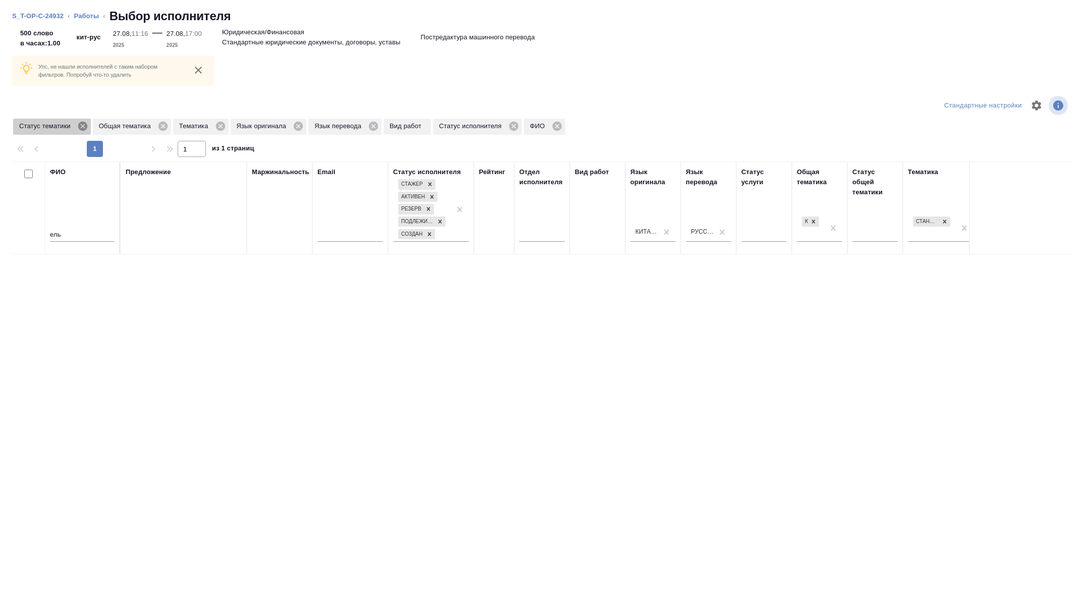 Image resolution: width=1090 pixels, height=589 pixels. Describe the element at coordinates (280, 172) in the screenshot. I see `div: Маржинальность` at that location.